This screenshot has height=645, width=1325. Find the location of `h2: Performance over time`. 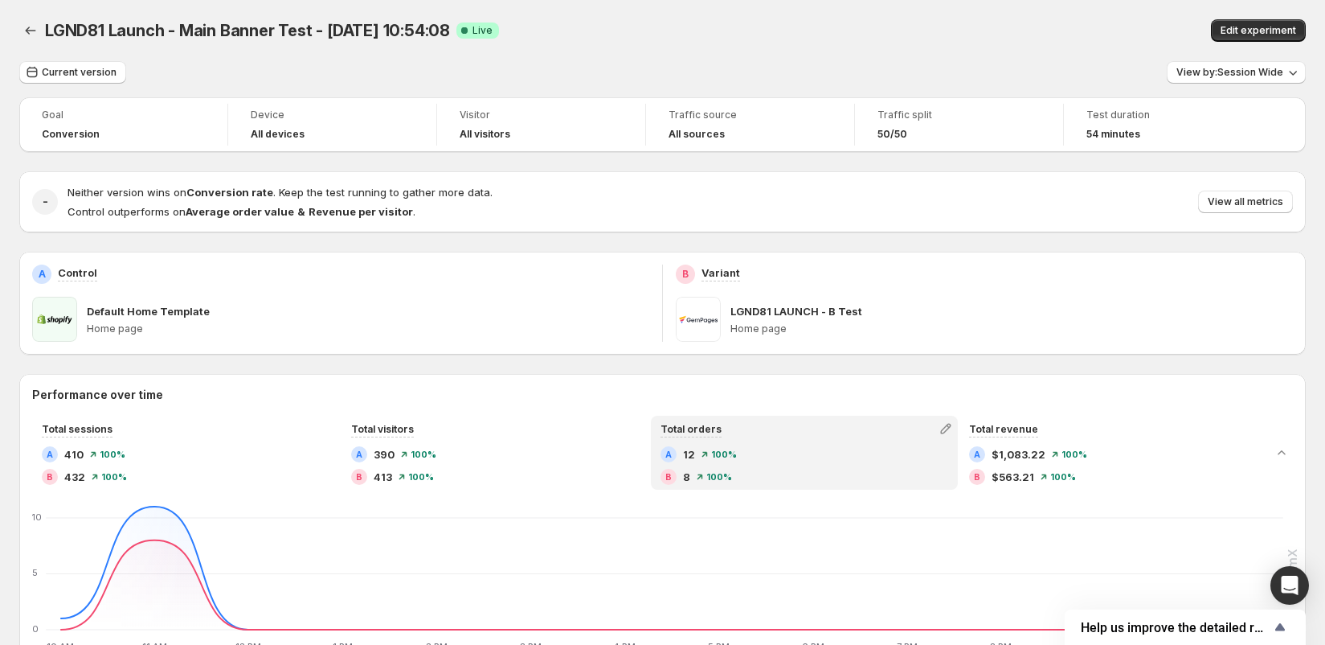

h2: Performance over time is located at coordinates (662, 395).